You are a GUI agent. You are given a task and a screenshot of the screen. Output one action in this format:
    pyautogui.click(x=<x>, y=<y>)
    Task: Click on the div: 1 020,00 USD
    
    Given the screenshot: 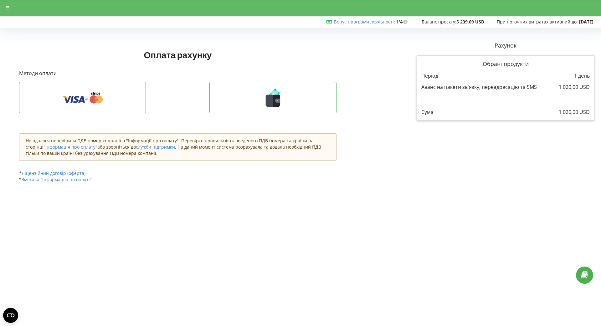 What is the action you would take?
    pyautogui.click(x=574, y=87)
    